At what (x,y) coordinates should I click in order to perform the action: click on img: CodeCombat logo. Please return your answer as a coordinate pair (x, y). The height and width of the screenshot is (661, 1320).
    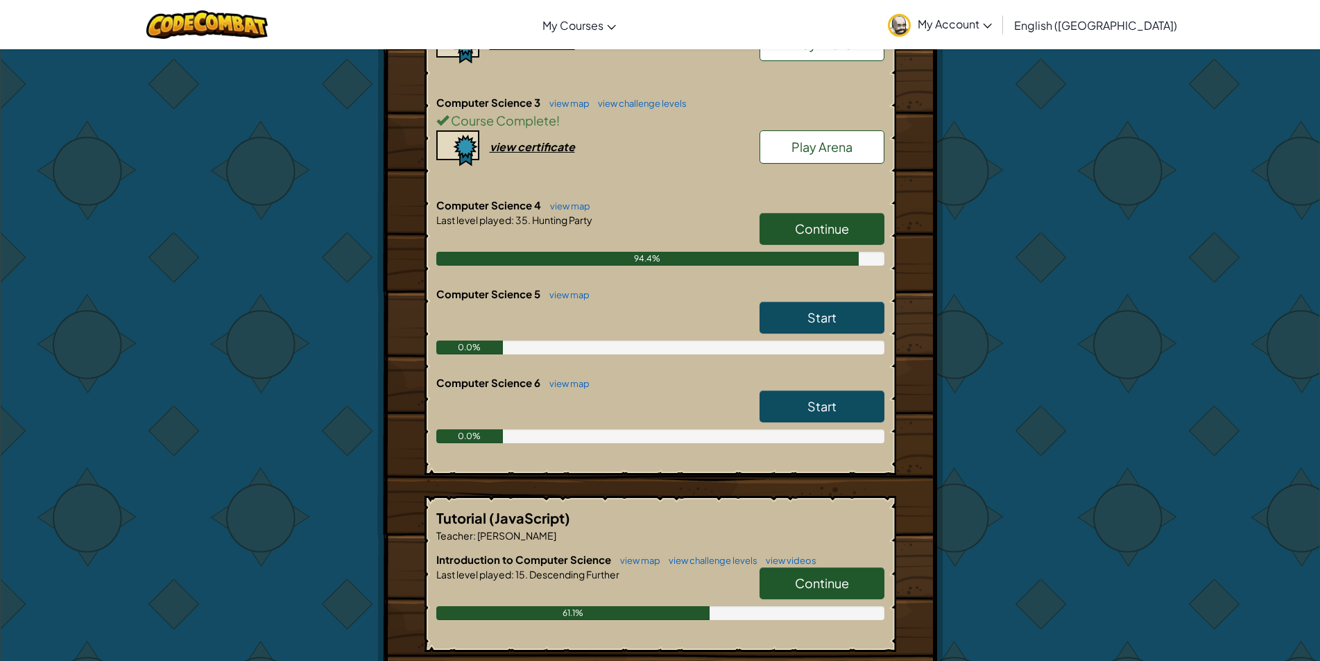
    Looking at the image, I should click on (207, 24).